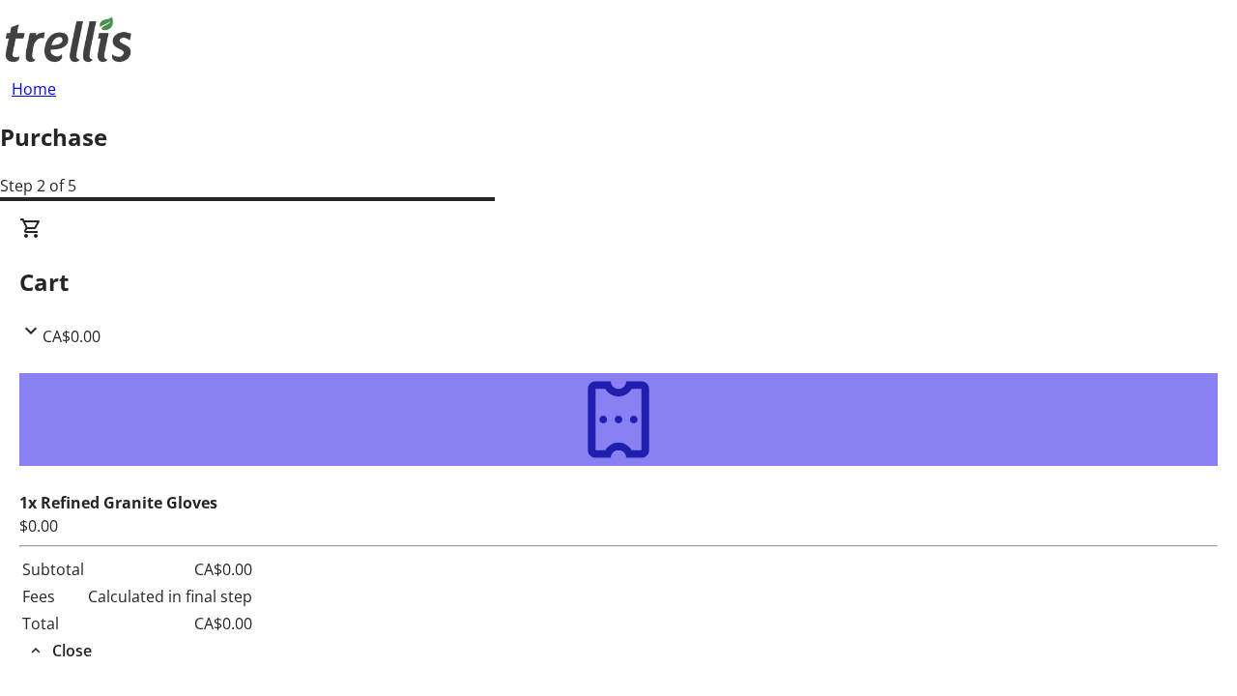  What do you see at coordinates (72, 650) in the screenshot?
I see `span: Close` at bounding box center [72, 650].